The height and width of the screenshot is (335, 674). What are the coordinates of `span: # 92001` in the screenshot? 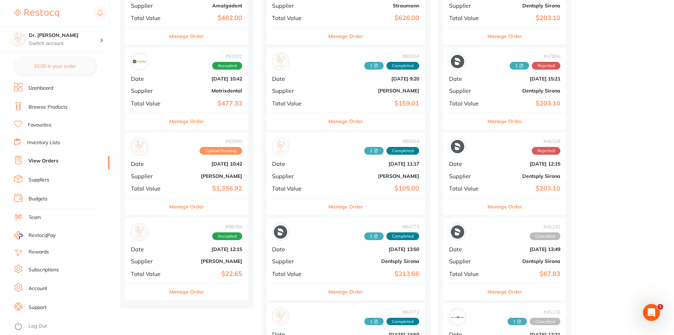 It's located at (227, 56).